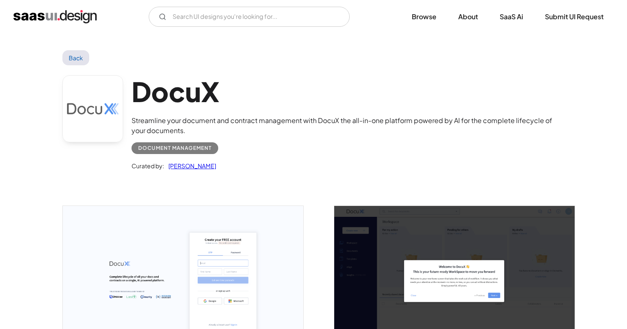 The height and width of the screenshot is (329, 627). Describe the element at coordinates (348, 91) in the screenshot. I see `h1: DocuX` at that location.